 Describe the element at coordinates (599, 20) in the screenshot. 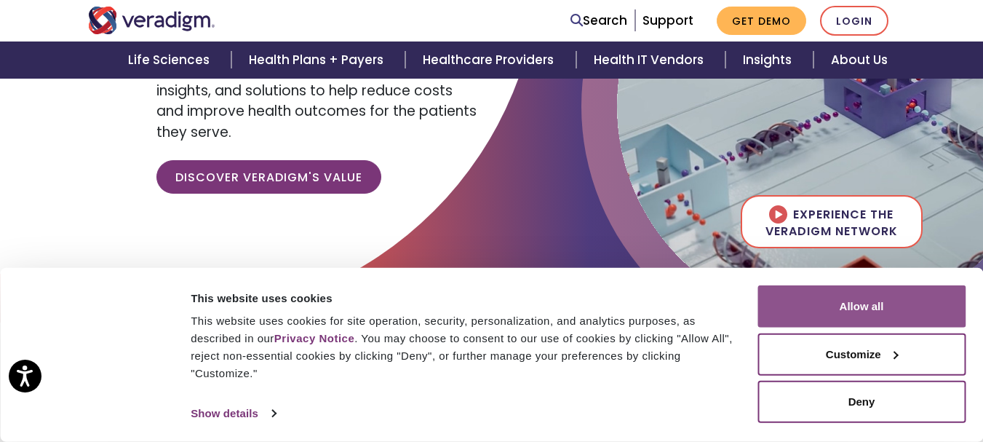

I see `a: Search` at that location.